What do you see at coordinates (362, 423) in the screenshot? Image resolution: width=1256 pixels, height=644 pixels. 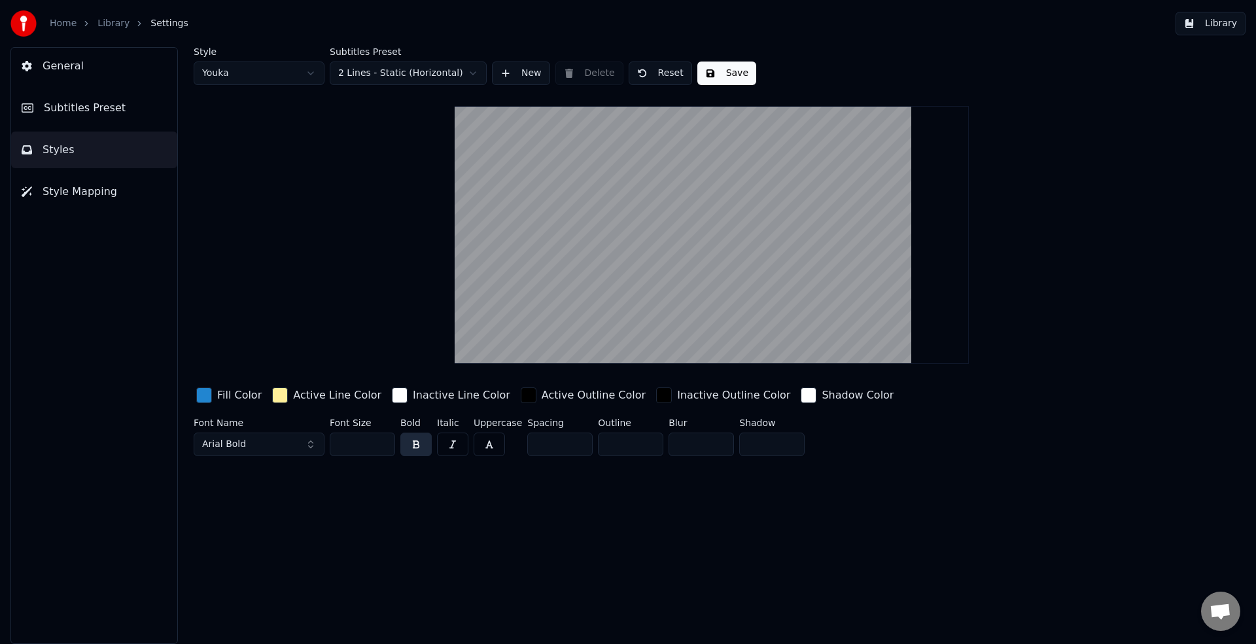 I see `label: Font Size` at bounding box center [362, 423].